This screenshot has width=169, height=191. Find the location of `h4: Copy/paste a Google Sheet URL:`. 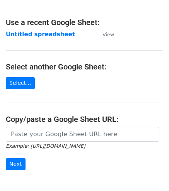

h4: Copy/paste a Google Sheet URL: is located at coordinates (84, 119).